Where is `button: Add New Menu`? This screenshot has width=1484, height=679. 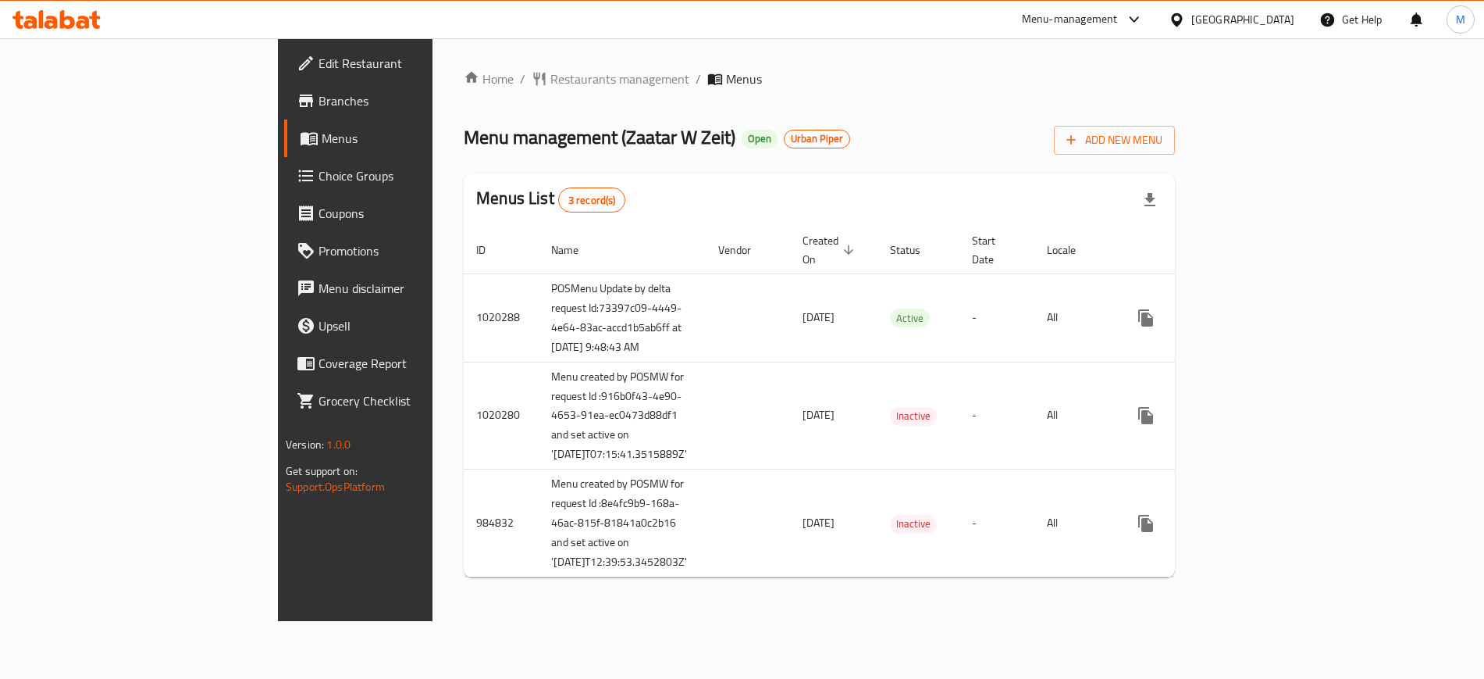
button: Add New Menu is located at coordinates (1114, 140).